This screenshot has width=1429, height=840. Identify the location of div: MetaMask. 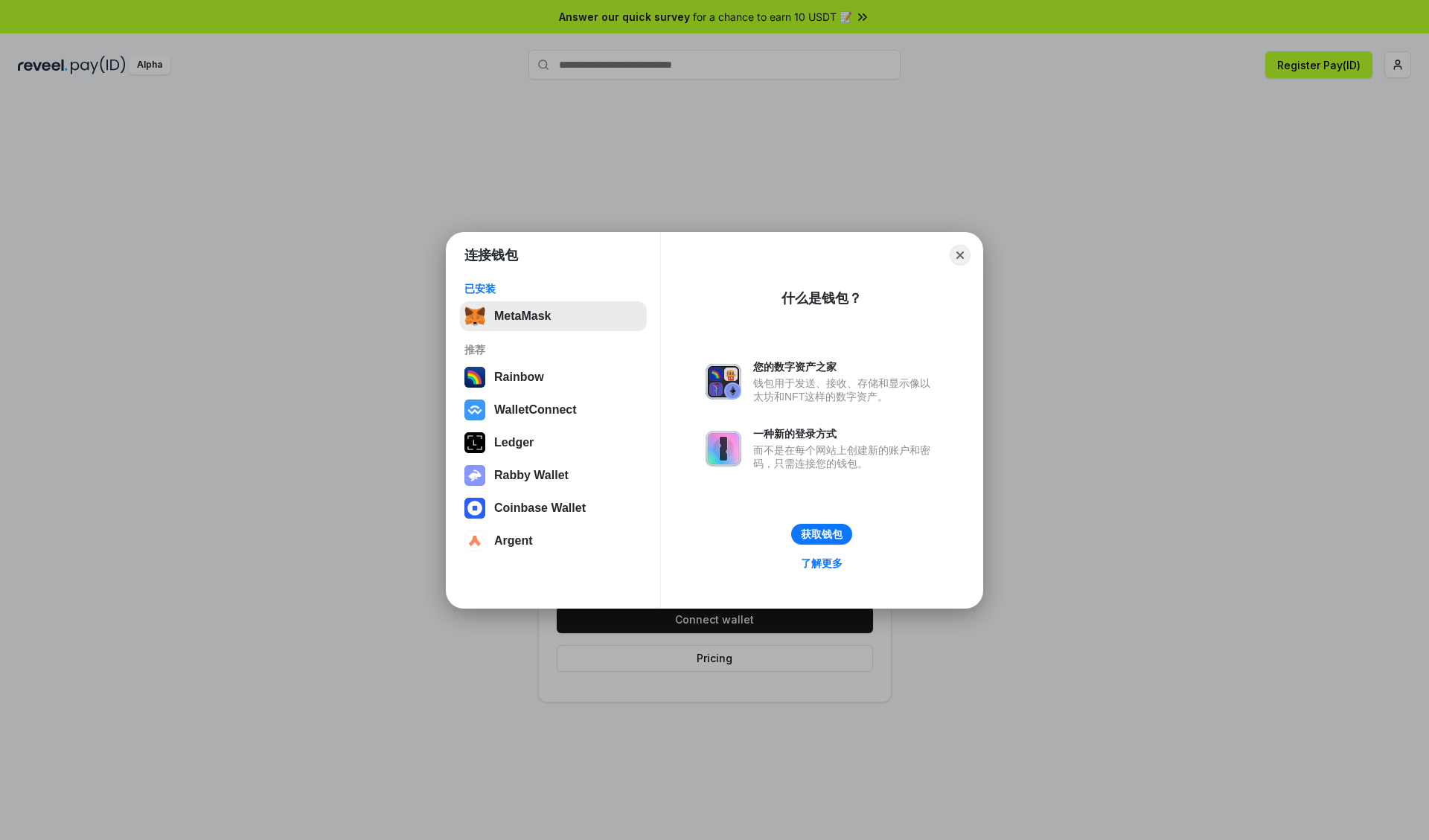
(523, 317).